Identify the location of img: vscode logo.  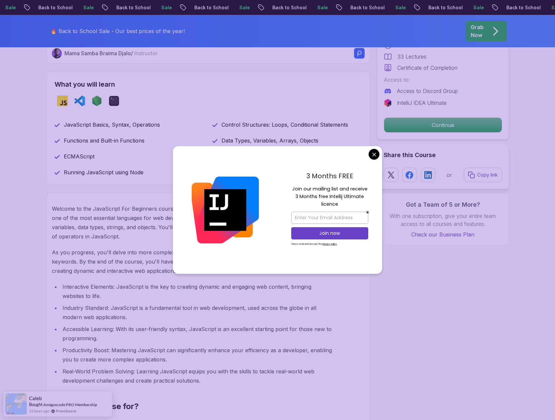
(80, 101).